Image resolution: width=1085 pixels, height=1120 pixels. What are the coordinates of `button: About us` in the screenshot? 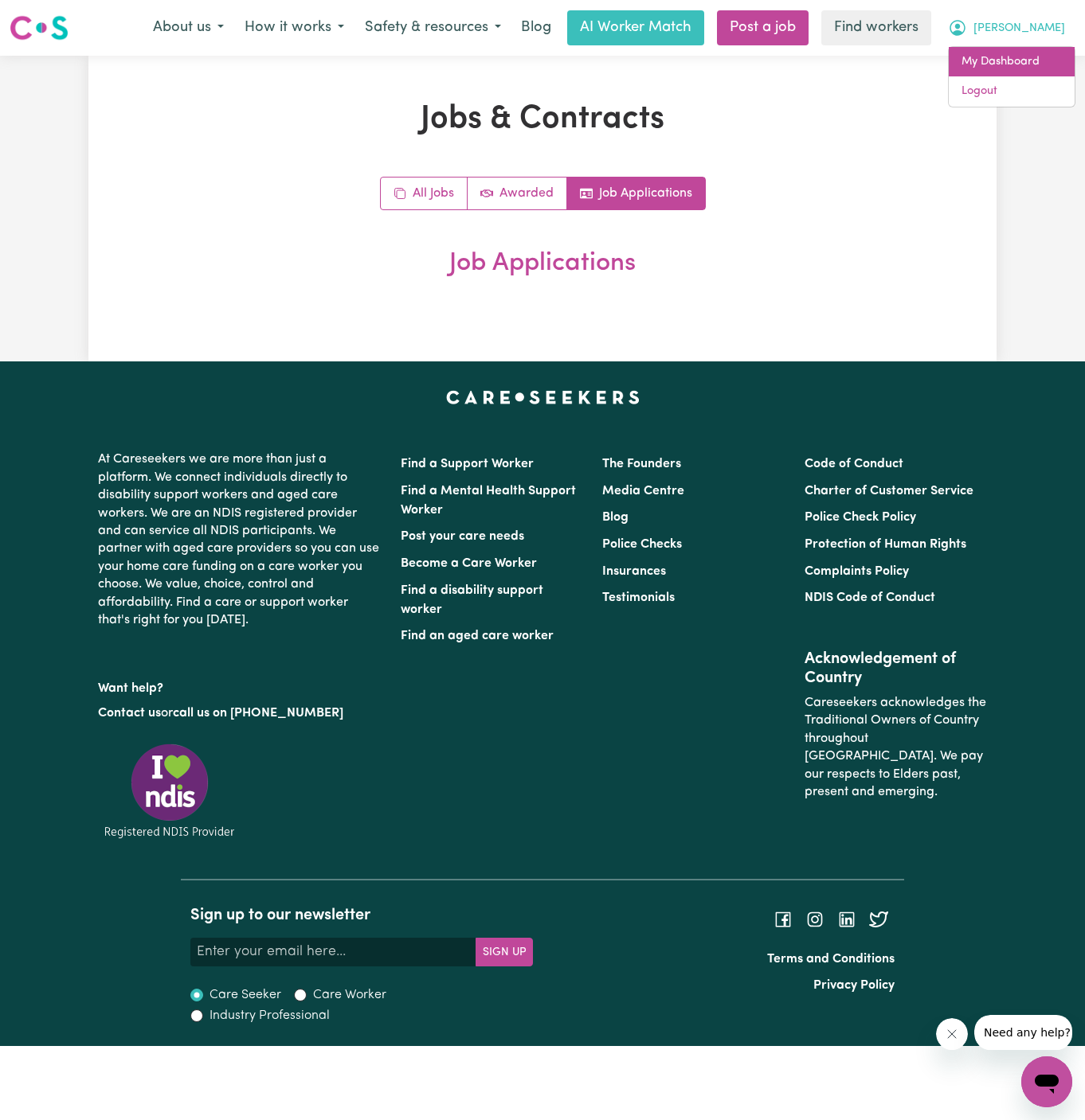 It's located at (188, 28).